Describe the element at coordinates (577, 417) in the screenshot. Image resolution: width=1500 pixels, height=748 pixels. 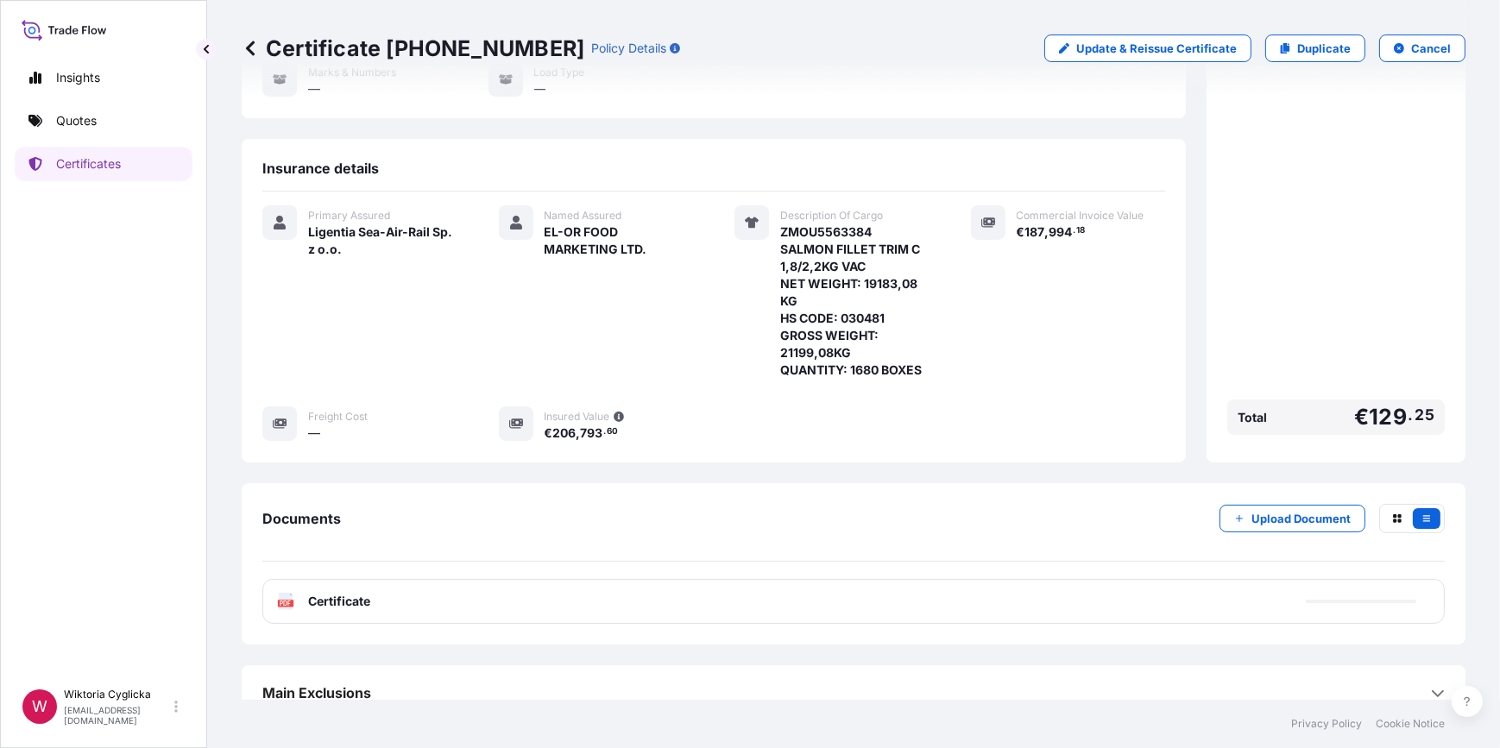
I see `span: Insured Value` at that location.